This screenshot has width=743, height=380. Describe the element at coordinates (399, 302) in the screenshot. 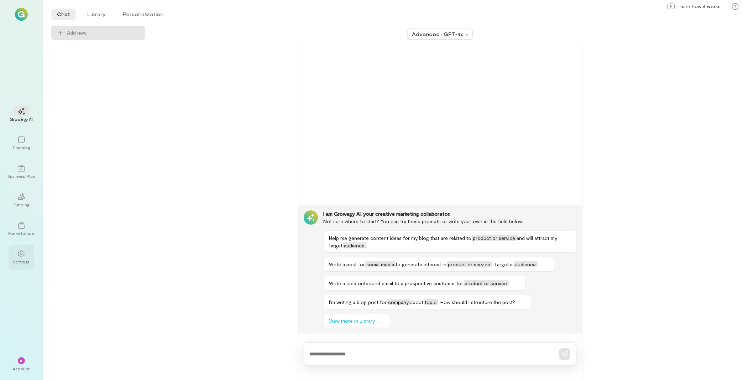

I see `span: company` at that location.